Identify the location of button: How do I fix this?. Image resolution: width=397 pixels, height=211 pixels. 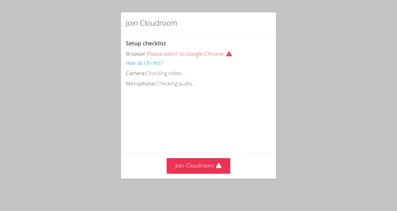
(144, 63).